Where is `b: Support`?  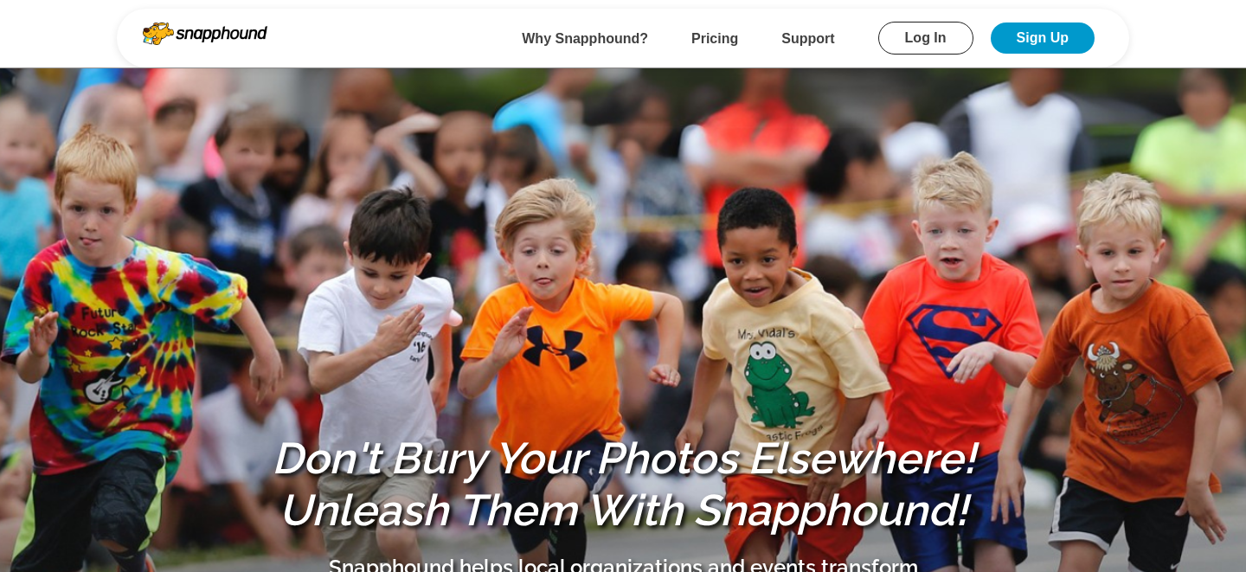
b: Support is located at coordinates (807, 38).